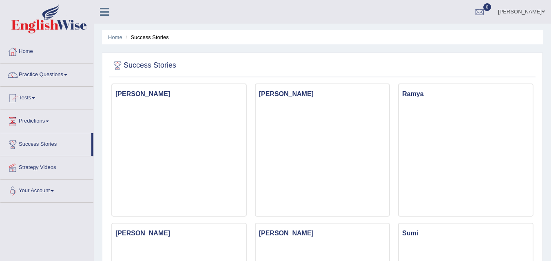 Image resolution: width=551 pixels, height=261 pixels. I want to click on h3: Ramya, so click(466, 94).